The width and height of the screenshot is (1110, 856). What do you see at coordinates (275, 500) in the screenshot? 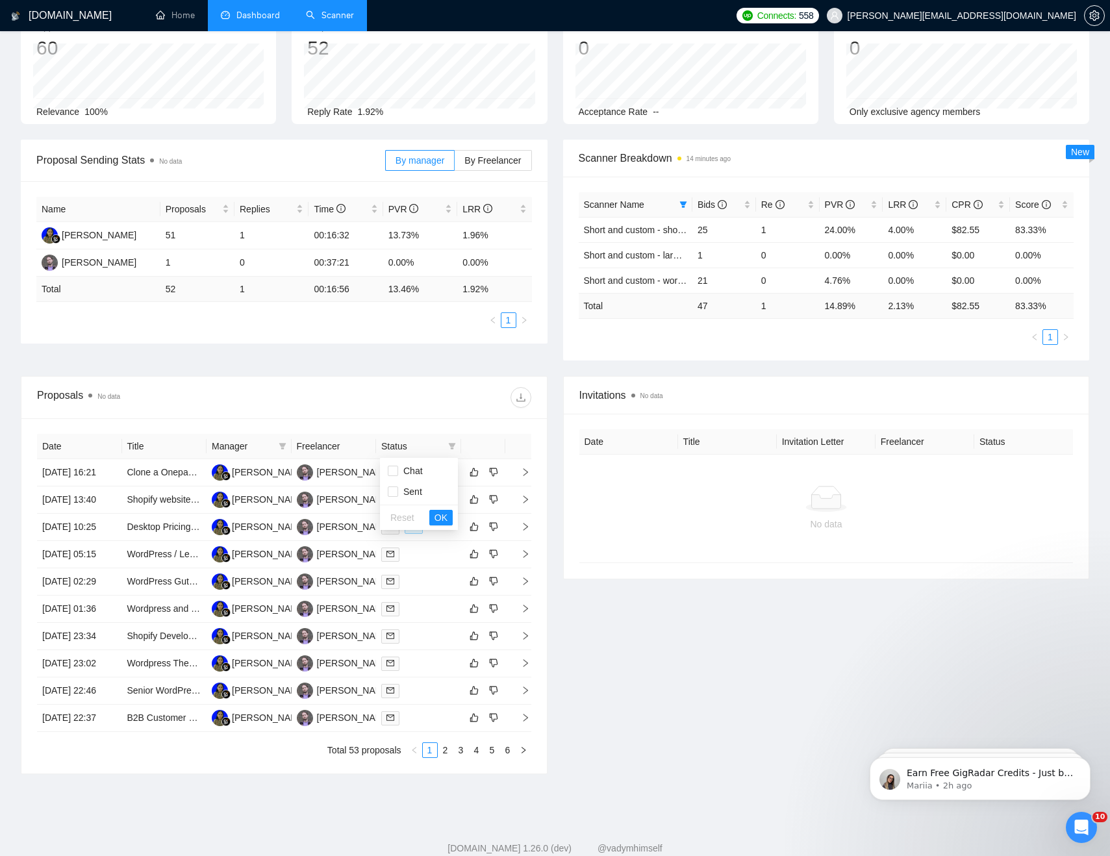
I see `a: Shopify website down: Need a developer to identify and sort the issue out` at bounding box center [275, 500].